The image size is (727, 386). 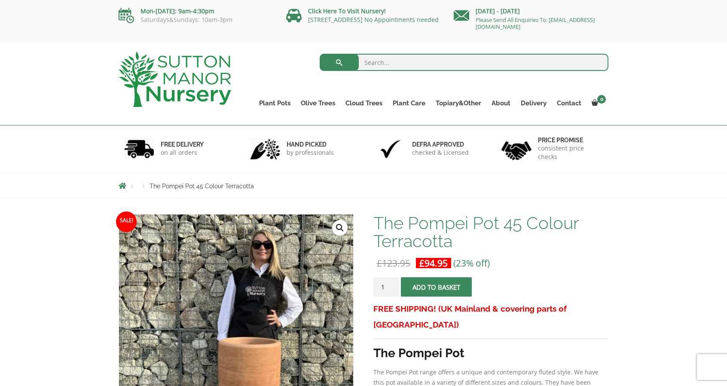 I want to click on h6: Defra approved, so click(x=441, y=144).